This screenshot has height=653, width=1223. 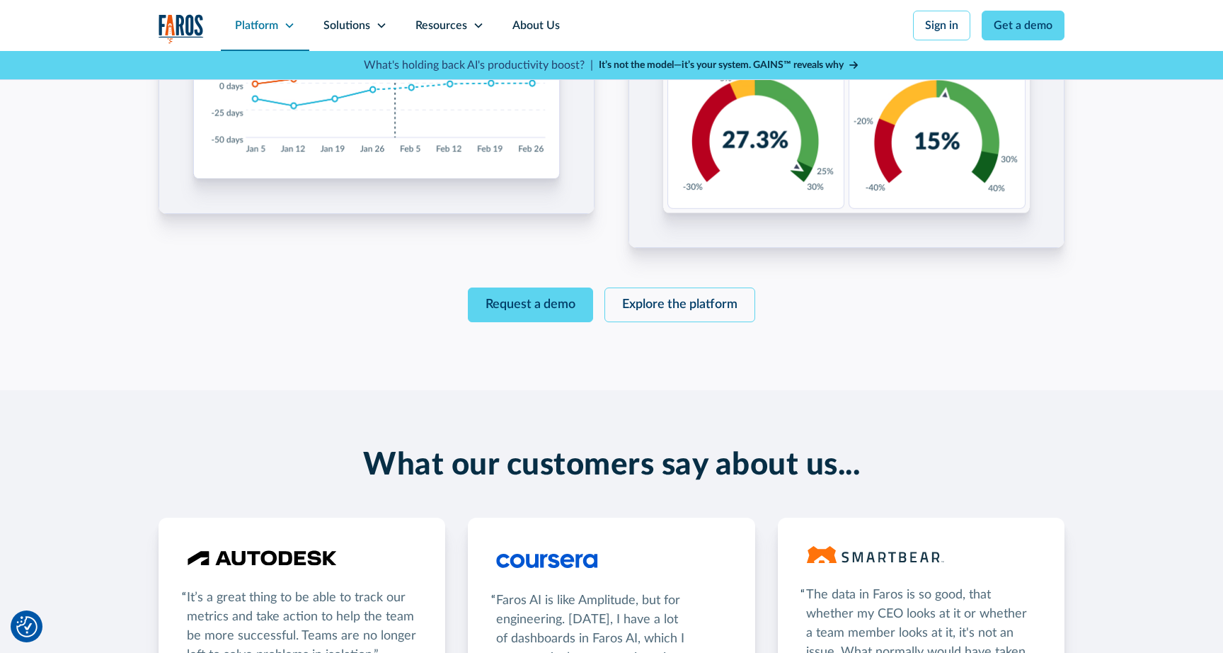 What do you see at coordinates (721, 65) in the screenshot?
I see `strong: It’s not the model—it’s your system. GAINS™ reveals why` at bounding box center [721, 65].